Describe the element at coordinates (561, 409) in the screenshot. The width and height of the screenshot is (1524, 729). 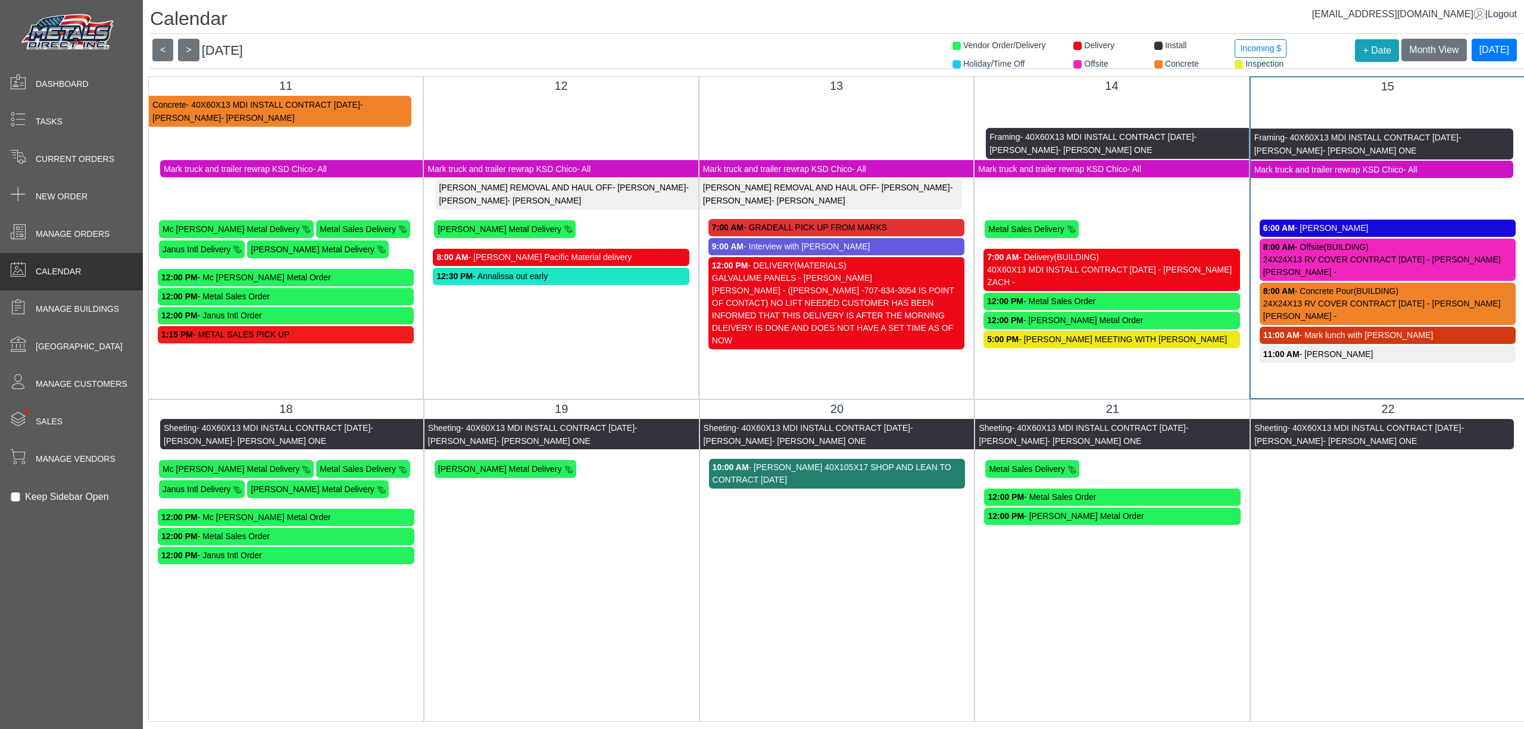
I see `div: 19` at that location.